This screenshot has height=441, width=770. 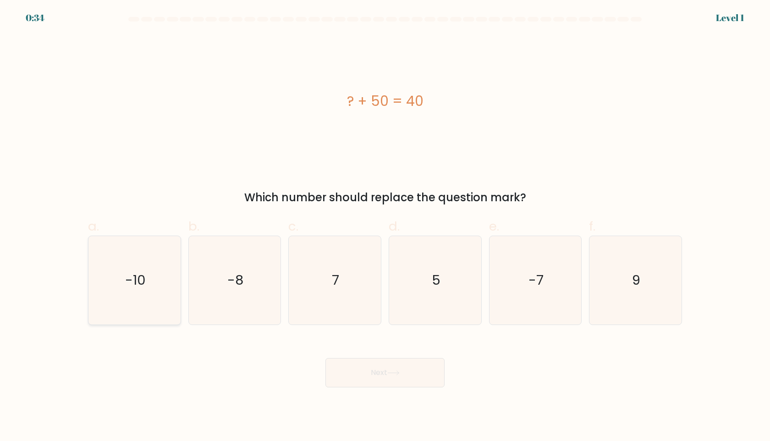 I want to click on div: Which number should replace the question mark?, so click(x=385, y=198).